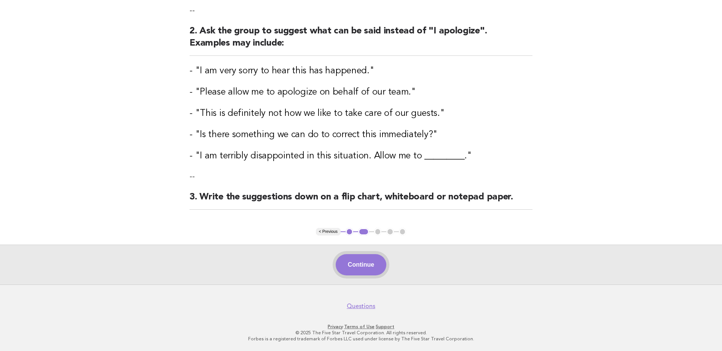  Describe the element at coordinates (361, 265) in the screenshot. I see `button: Continue` at that location.